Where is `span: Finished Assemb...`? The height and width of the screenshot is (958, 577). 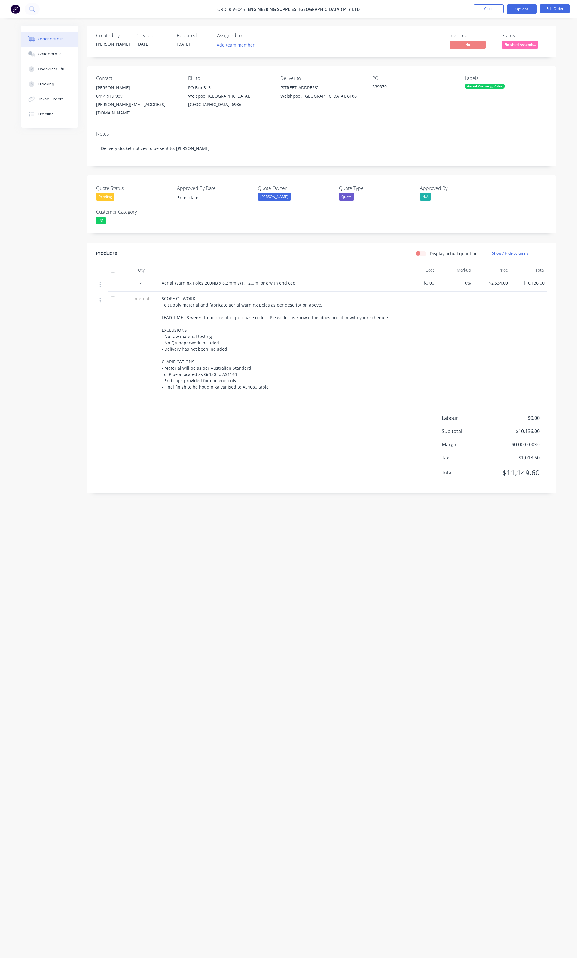 span: Finished Assemb... is located at coordinates (520, 44).